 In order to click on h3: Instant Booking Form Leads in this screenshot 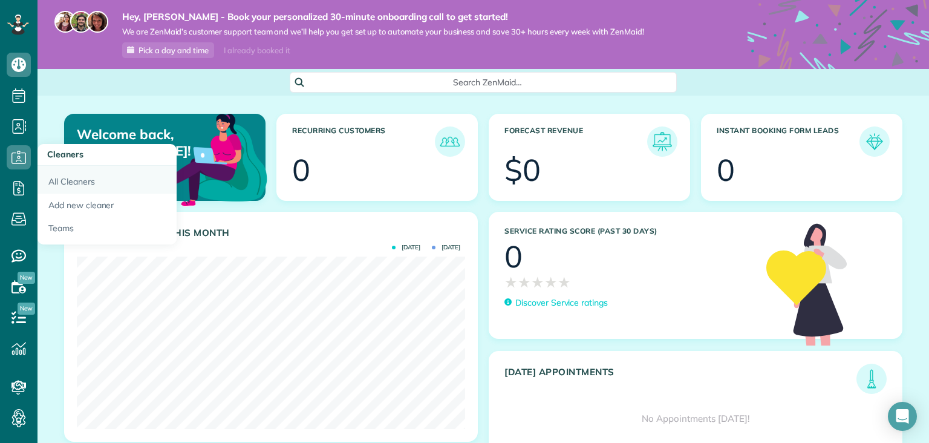, I will do `click(788, 141)`.